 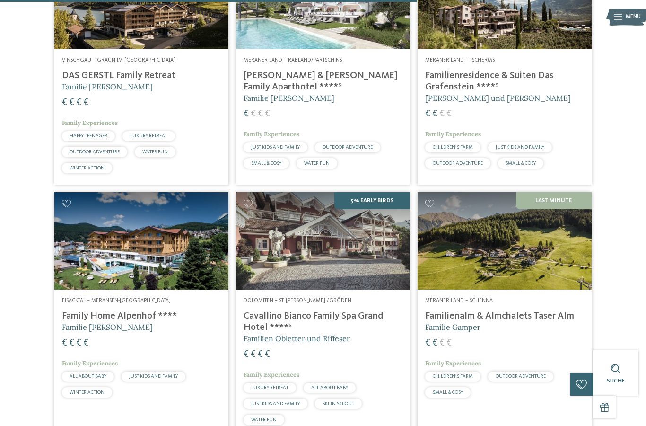 I want to click on span: HAPPY TEENAGER, so click(x=88, y=136).